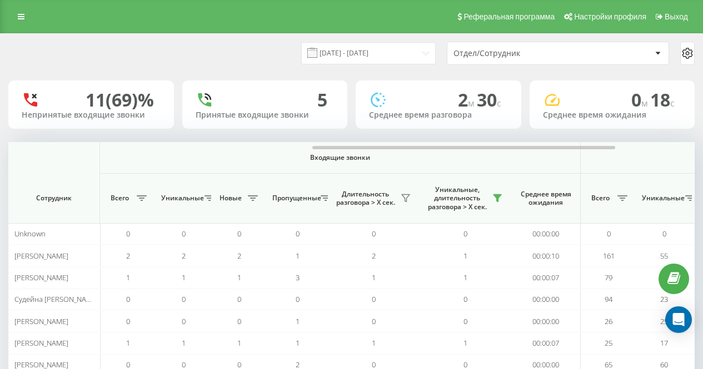 This screenshot has height=369, width=703. Describe the element at coordinates (676, 17) in the screenshot. I see `span: Выход` at that location.